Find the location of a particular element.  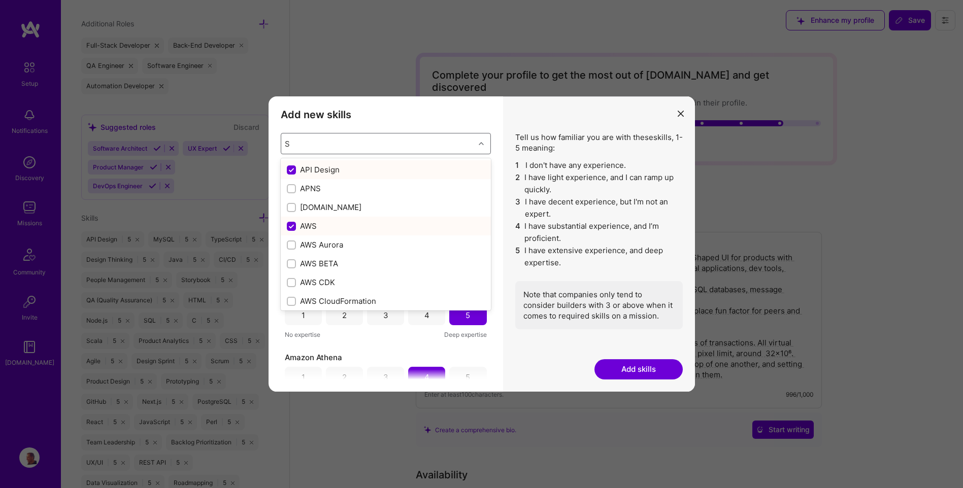

li: I have decent experience, but I'm not an expert. is located at coordinates (599, 208).